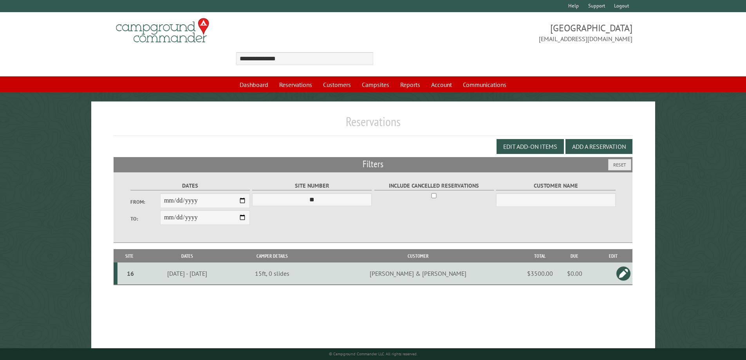  What do you see at coordinates (441, 85) in the screenshot?
I see `a: Account` at bounding box center [441, 85].